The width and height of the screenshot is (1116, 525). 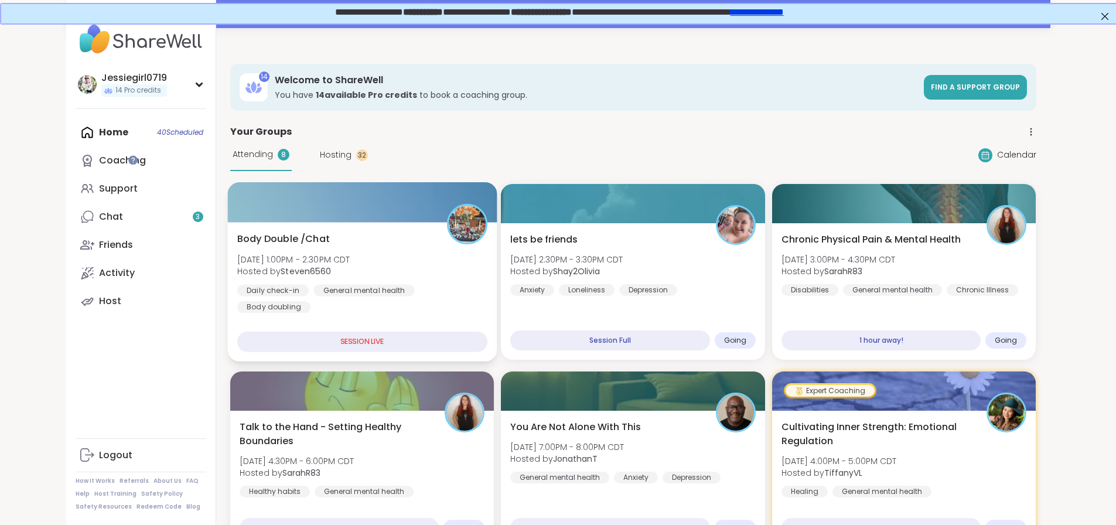 What do you see at coordinates (141, 301) in the screenshot?
I see `a: Host` at bounding box center [141, 301].